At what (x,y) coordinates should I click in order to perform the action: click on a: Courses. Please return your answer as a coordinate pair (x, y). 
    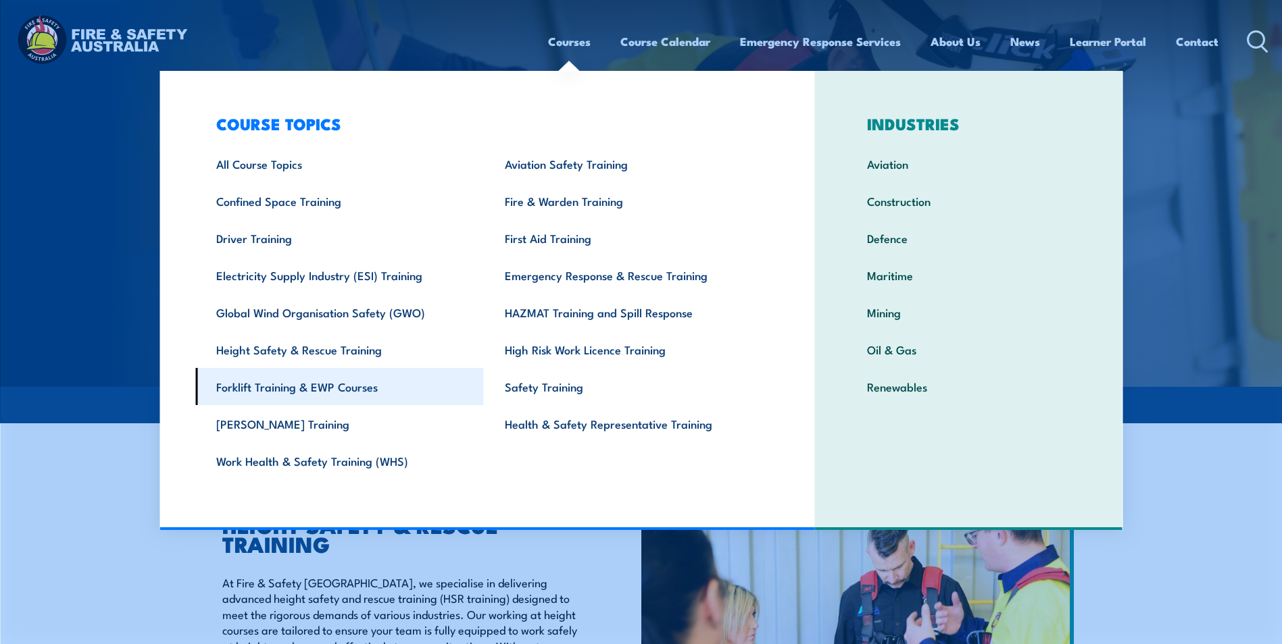
    Looking at the image, I should click on (569, 41).